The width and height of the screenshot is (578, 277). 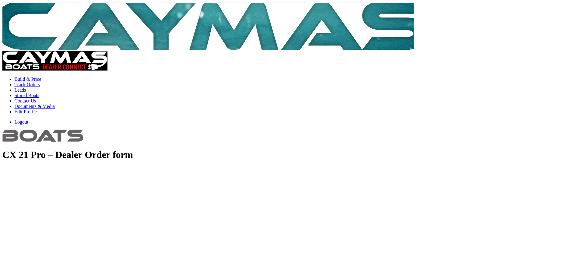 What do you see at coordinates (35, 106) in the screenshot?
I see `a: Documents & Media` at bounding box center [35, 106].